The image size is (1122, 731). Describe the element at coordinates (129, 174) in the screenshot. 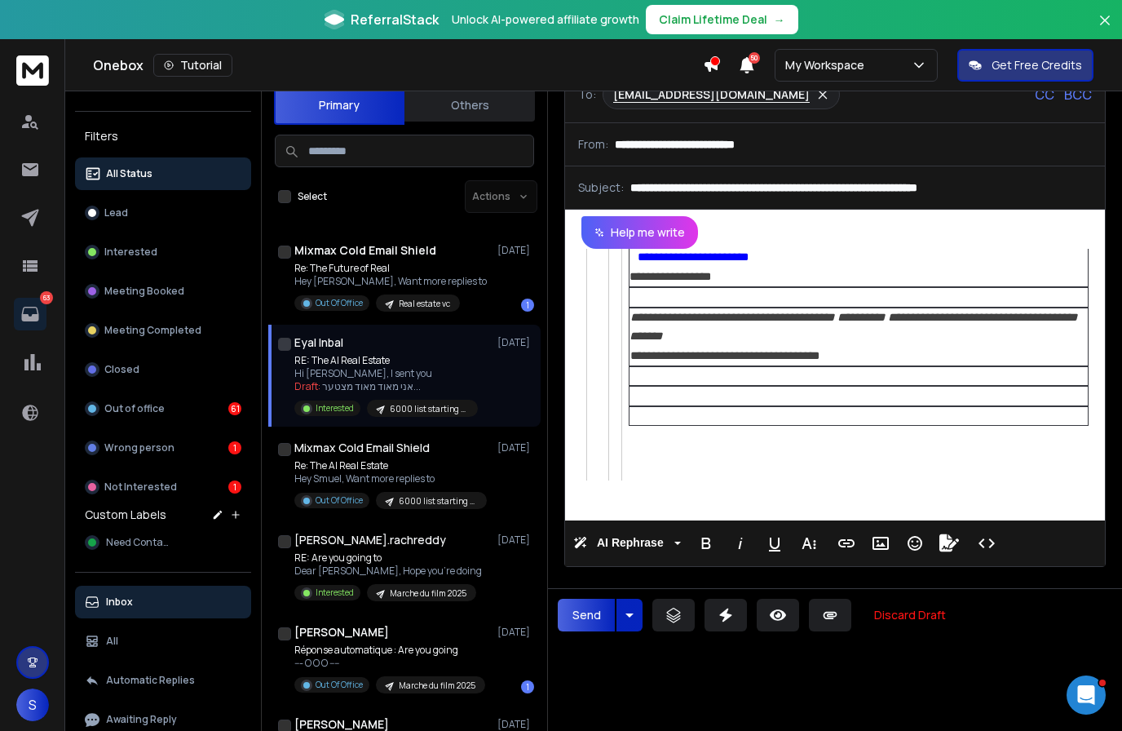

I see `p: All Status` at that location.